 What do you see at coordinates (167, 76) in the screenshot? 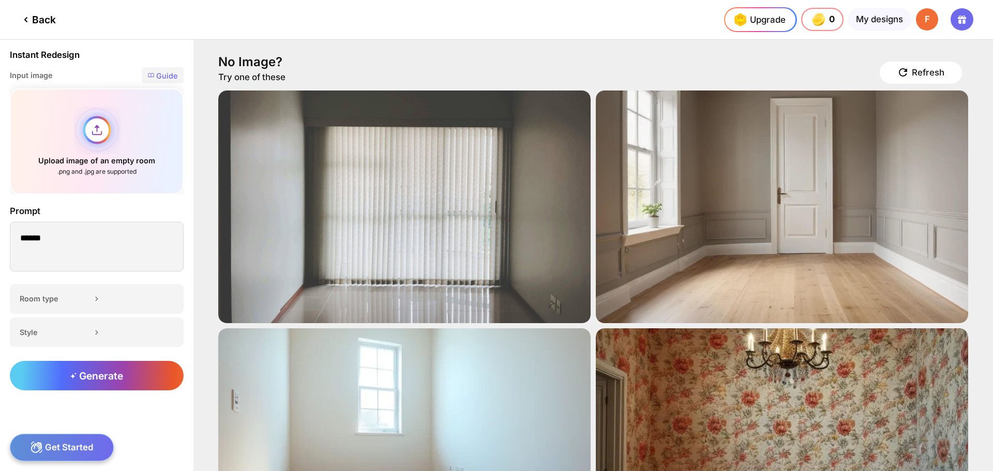
I see `div: Guide` at bounding box center [167, 76].